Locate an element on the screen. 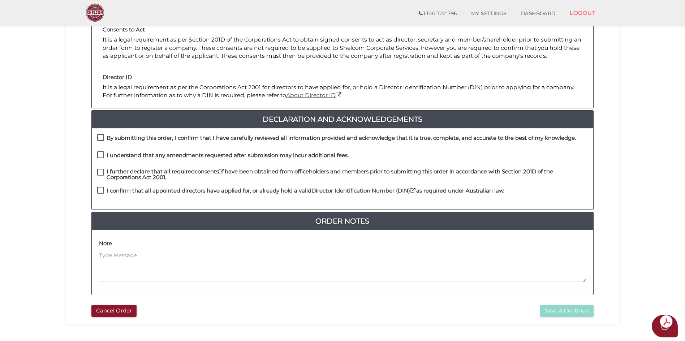 This screenshot has width=685, height=341. h4: Order Notes is located at coordinates (342, 221).